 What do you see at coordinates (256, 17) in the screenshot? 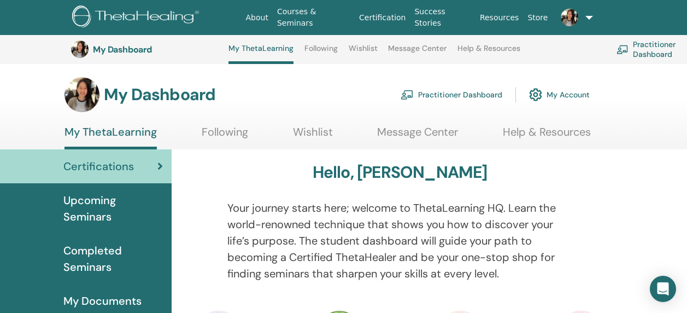
I see `a: About` at bounding box center [256, 17].